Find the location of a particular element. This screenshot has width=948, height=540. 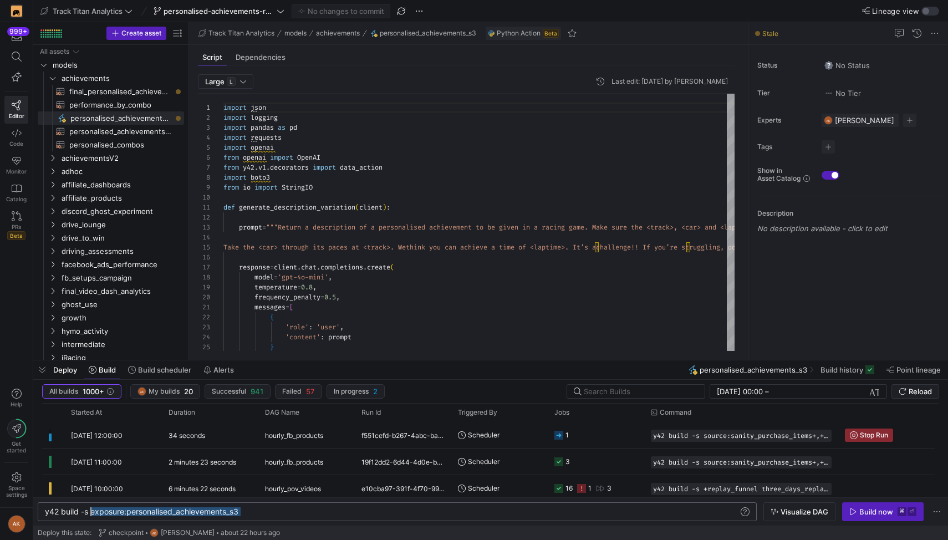

span: affiliate_dashboards is located at coordinates (122, 185).